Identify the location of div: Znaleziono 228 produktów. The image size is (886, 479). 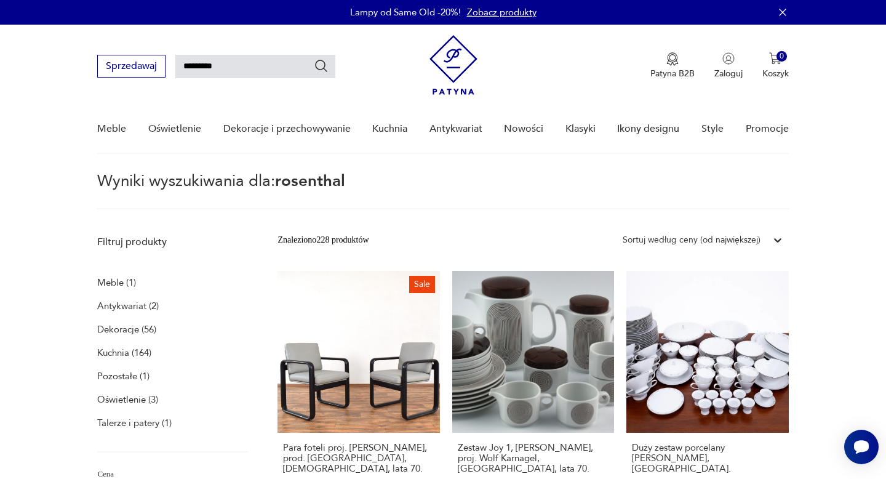
(323, 240).